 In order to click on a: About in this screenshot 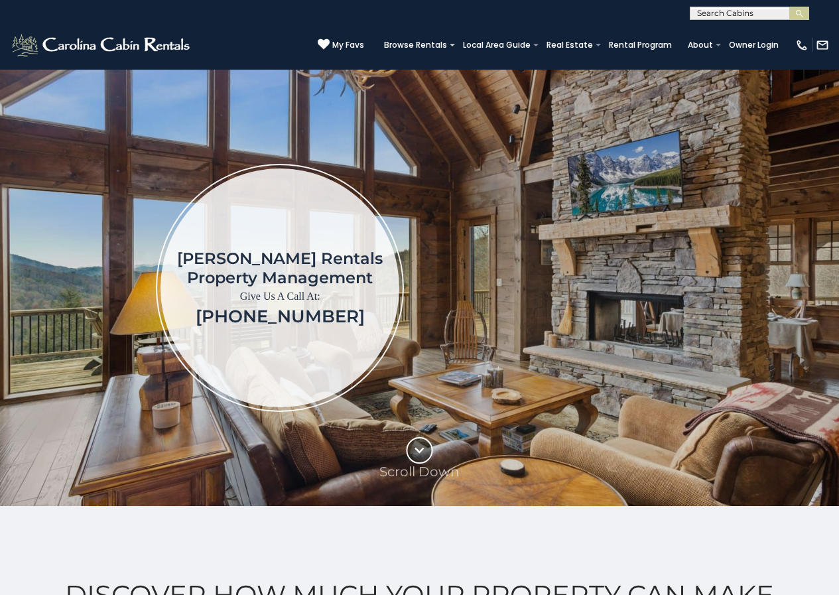, I will do `click(700, 45)`.